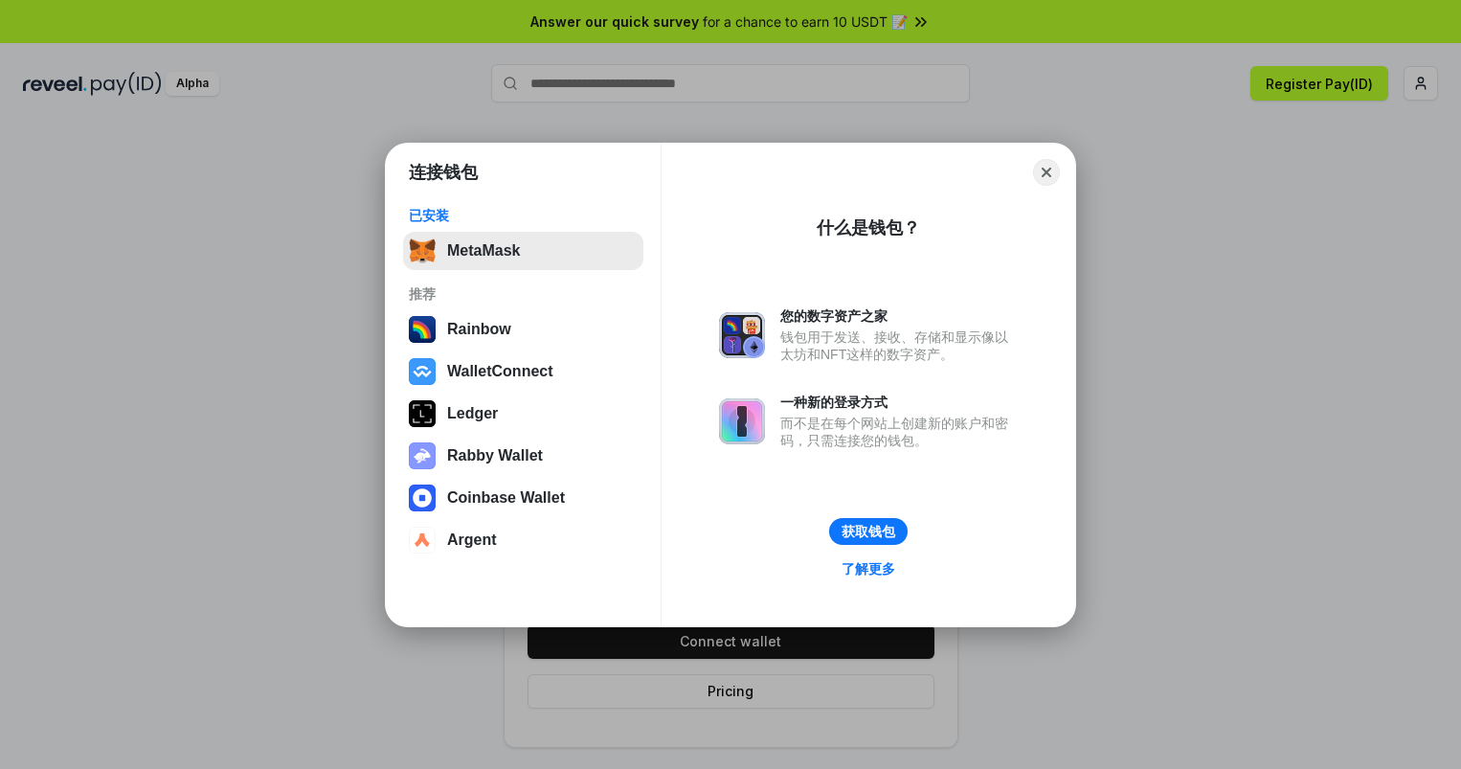 Image resolution: width=1461 pixels, height=769 pixels. What do you see at coordinates (523, 215) in the screenshot?
I see `div: 已安装` at bounding box center [523, 215].